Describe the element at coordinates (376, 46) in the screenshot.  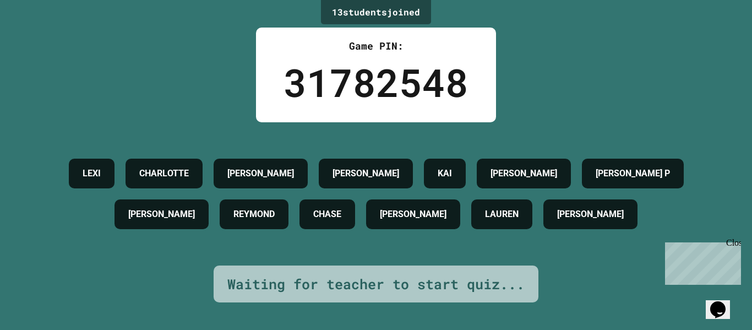
I see `div: Game PIN:` at that location.